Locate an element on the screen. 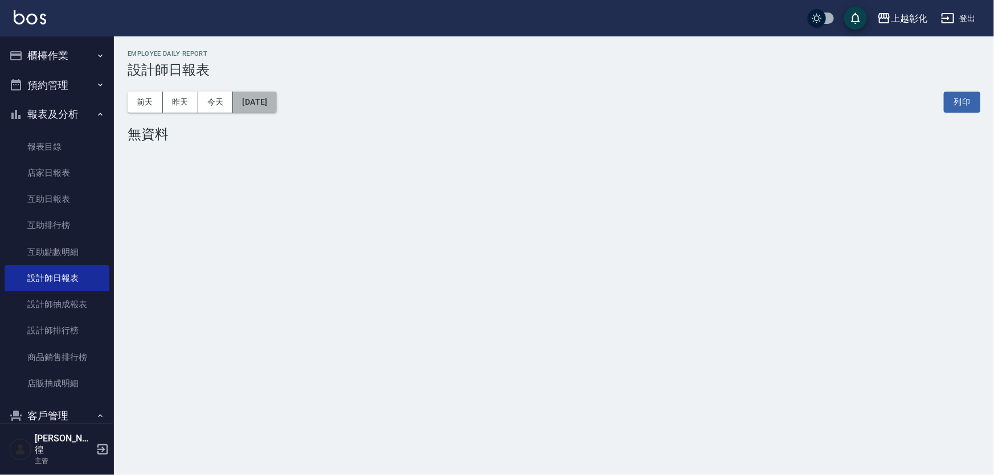 The width and height of the screenshot is (994, 475). button: 昨天 is located at coordinates (181, 102).